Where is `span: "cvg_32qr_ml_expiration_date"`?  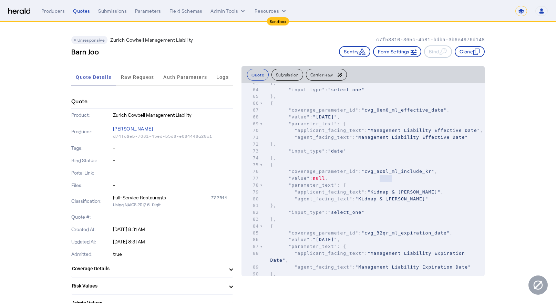 span: "cvg_32qr_ml_expiration_date" is located at coordinates (405, 233).